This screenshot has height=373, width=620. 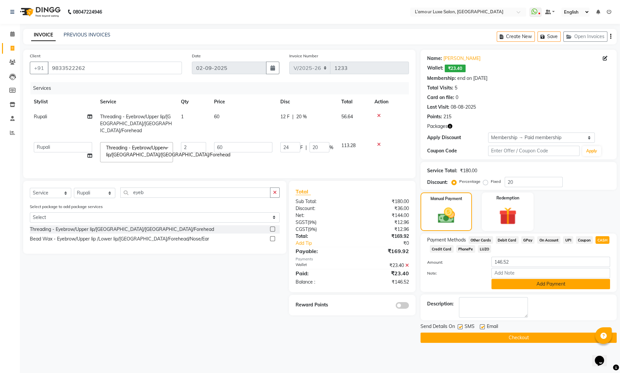 What do you see at coordinates (592, 151) in the screenshot?
I see `button: Apply` at bounding box center [592, 151].